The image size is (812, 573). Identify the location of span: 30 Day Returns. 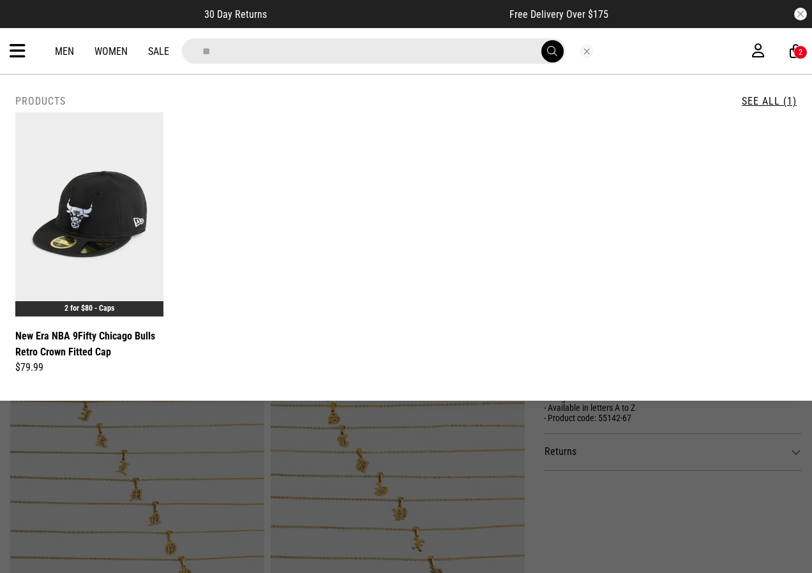
(236, 14).